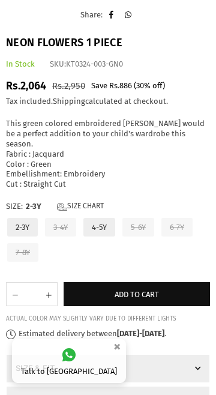 This screenshot has width=216, height=395. What do you see at coordinates (22, 227) in the screenshot?
I see `label: 2-3Y` at bounding box center [22, 227].